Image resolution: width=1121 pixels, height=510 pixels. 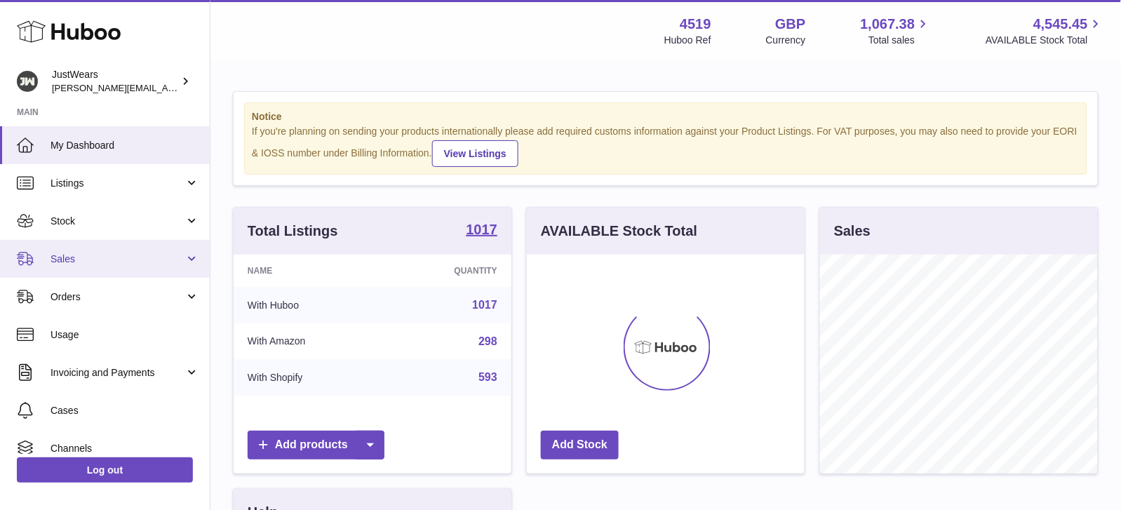 What do you see at coordinates (482, 229) in the screenshot?
I see `strong: 1017` at bounding box center [482, 229].